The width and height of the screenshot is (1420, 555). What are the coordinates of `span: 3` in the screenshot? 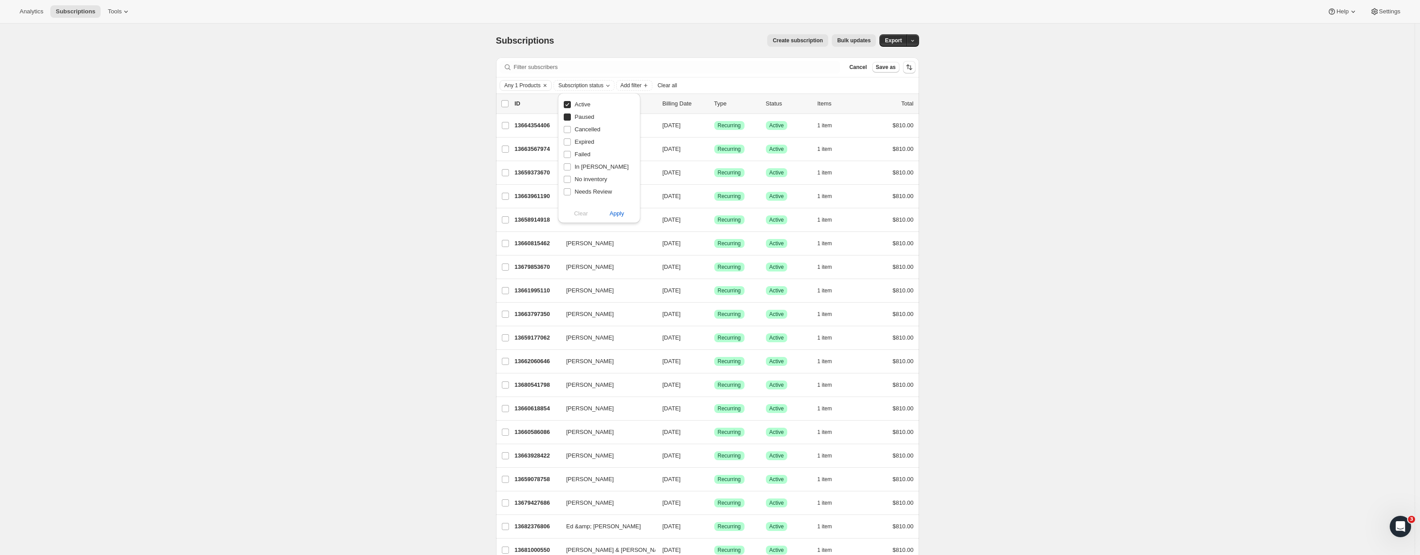 It's located at (1412, 520).